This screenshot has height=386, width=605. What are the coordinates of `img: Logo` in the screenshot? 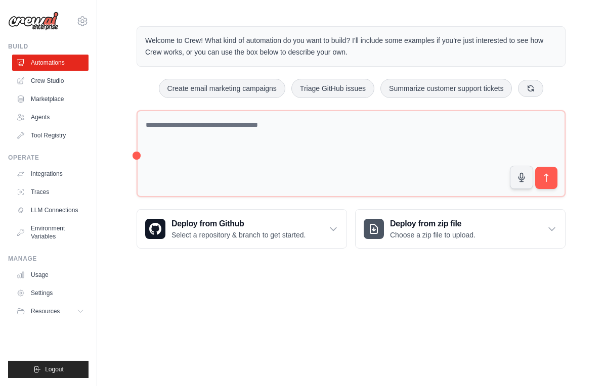 It's located at (33, 21).